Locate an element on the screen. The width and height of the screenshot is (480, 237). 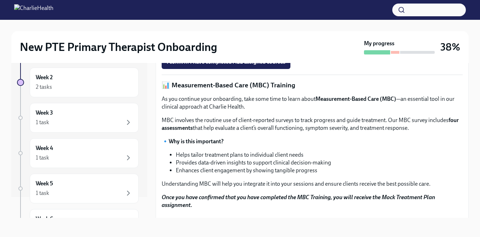
h6: Week 3 is located at coordinates (44, 113).